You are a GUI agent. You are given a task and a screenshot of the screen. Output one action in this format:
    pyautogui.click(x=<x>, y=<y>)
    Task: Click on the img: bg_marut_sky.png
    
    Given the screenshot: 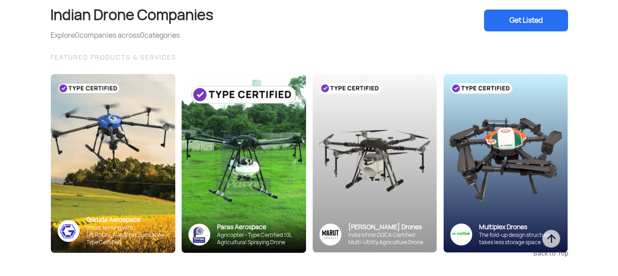 What is the action you would take?
    pyautogui.click(x=375, y=163)
    